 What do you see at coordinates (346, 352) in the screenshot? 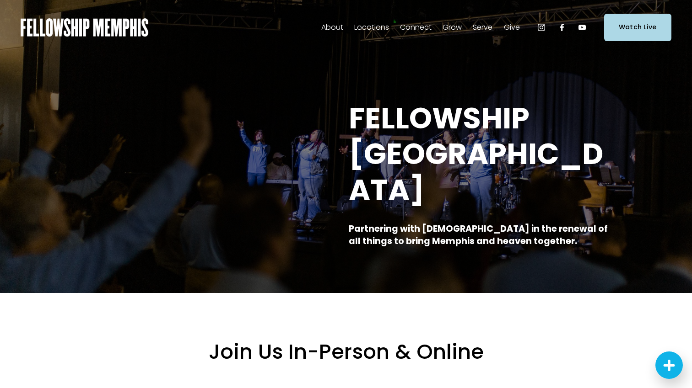
I see `h2: Join Us In-Person & Online` at bounding box center [346, 352].